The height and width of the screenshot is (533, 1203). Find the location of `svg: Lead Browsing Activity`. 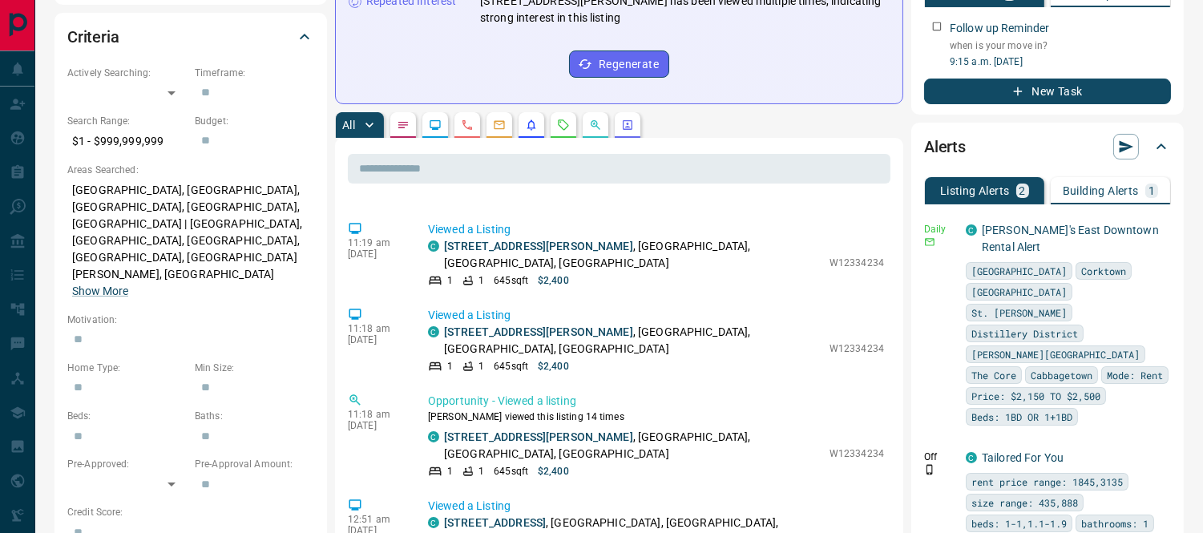

svg: Lead Browsing Activity is located at coordinates (435, 125).